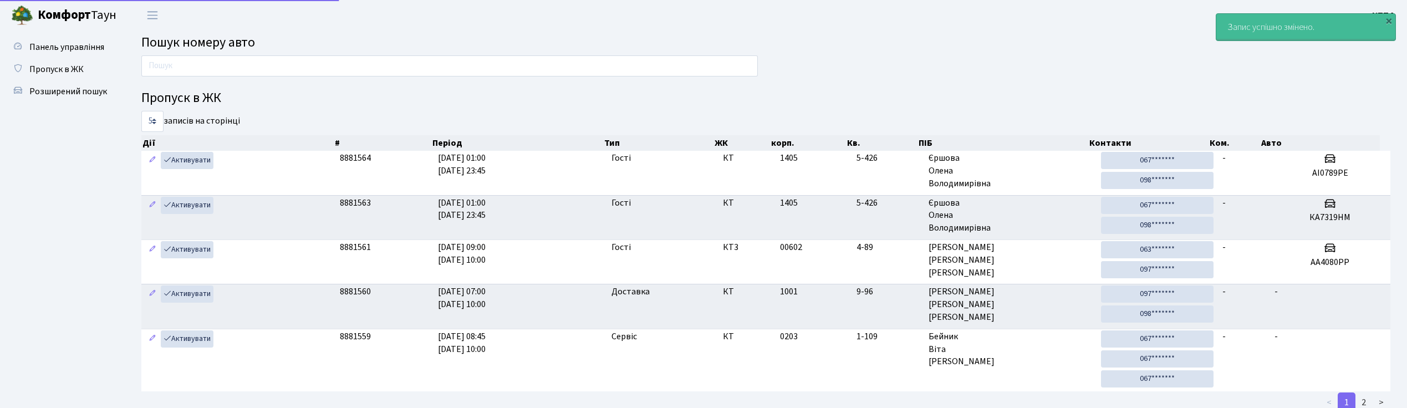 Image resolution: width=1407 pixels, height=408 pixels. Describe the element at coordinates (624, 337) in the screenshot. I see `span: Сервіс` at that location.